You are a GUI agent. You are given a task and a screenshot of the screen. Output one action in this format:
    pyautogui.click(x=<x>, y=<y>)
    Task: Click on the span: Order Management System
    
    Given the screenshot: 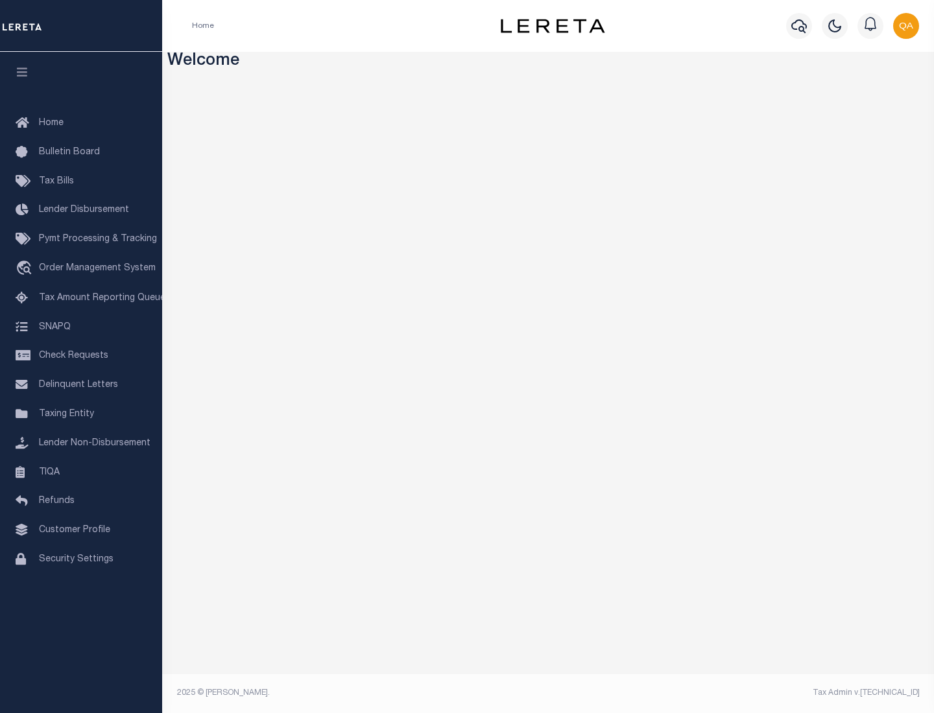 What is the action you would take?
    pyautogui.click(x=97, y=268)
    